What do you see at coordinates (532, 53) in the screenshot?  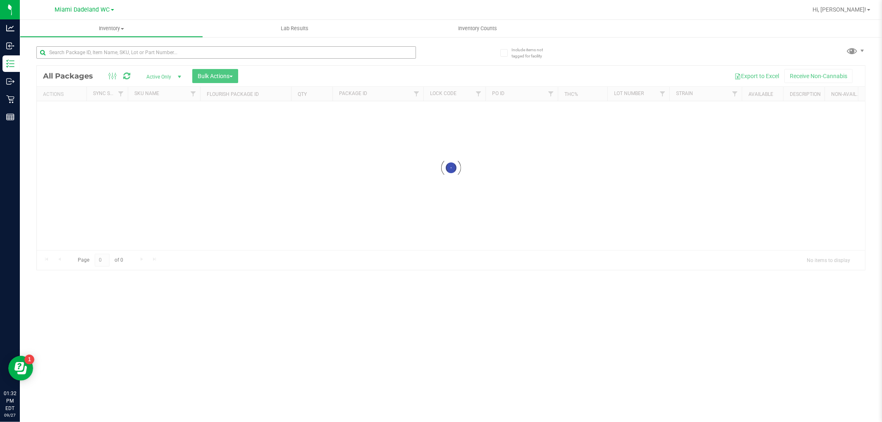 I see `span: Include items not tagged for facility` at bounding box center [532, 53].